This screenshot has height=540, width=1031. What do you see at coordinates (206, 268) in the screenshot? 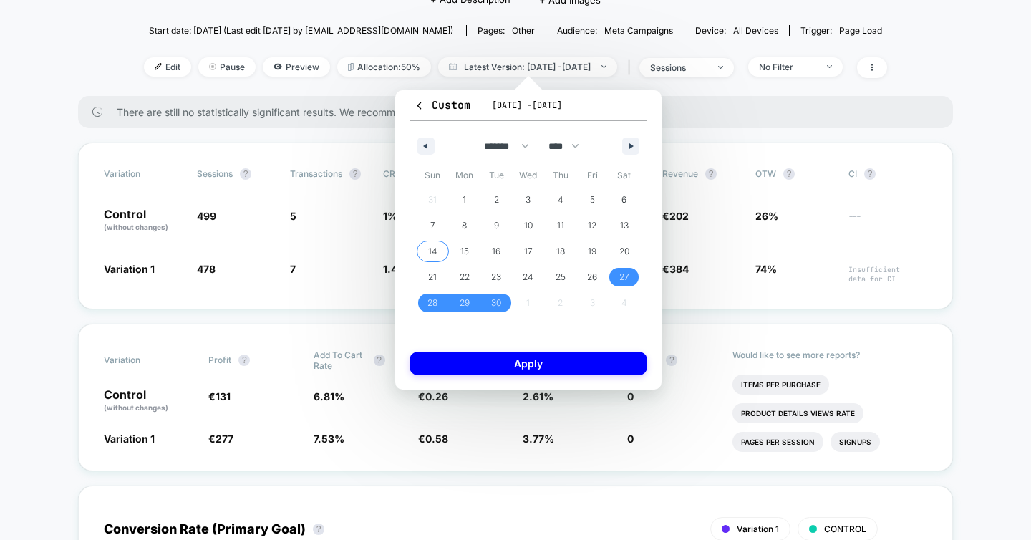
I see `span: 478` at bounding box center [206, 268].